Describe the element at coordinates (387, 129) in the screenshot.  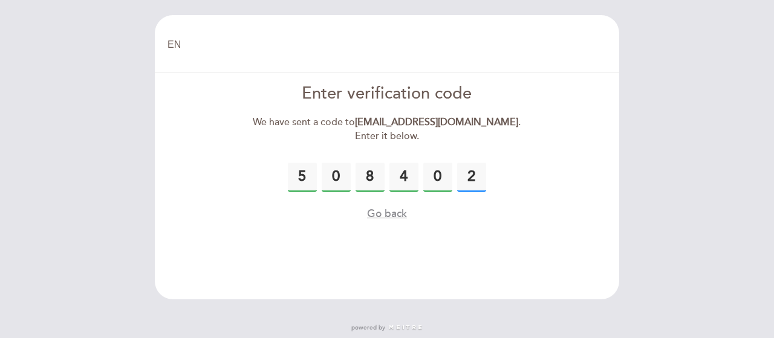
I see `div: We have sent a code to . Enter it below.` at that location.